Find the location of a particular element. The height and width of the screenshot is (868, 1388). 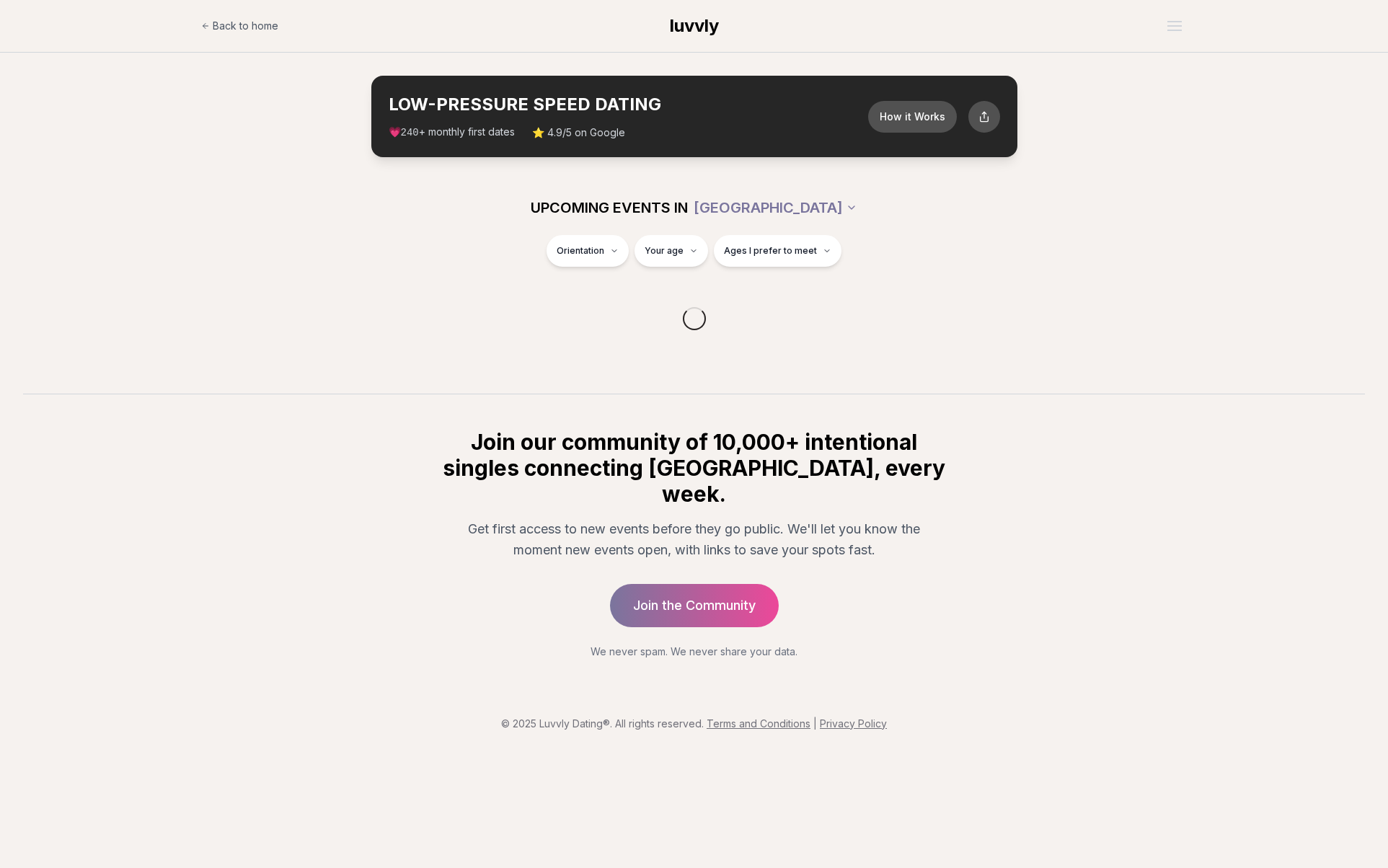

span: UPCOMING EVENTS IN is located at coordinates (609, 207).